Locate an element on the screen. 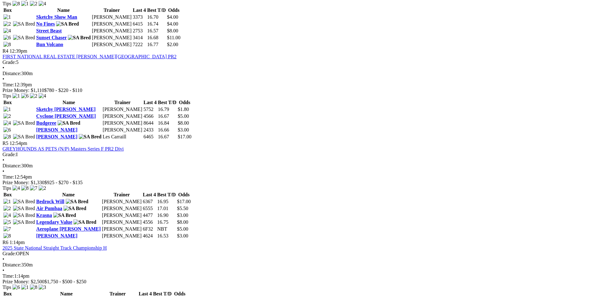 This screenshot has width=593, height=297. span: $1,750 - $500 - $250 is located at coordinates (65, 281).